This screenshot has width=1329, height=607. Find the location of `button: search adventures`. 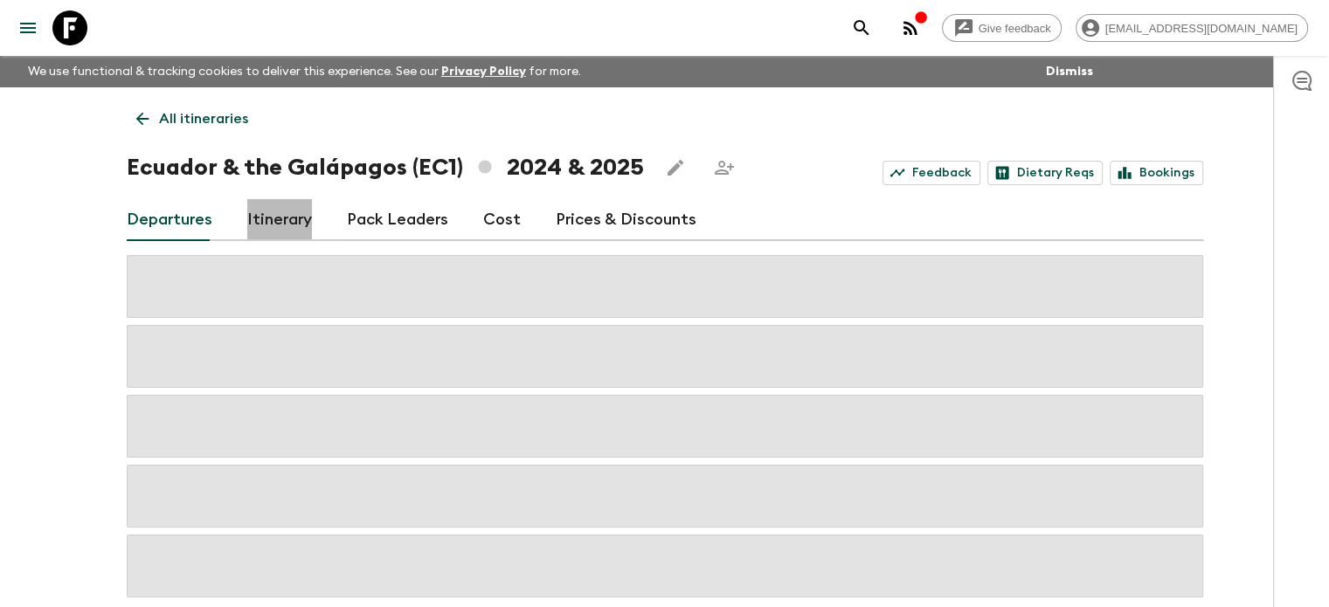

button: search adventures is located at coordinates (862, 28).